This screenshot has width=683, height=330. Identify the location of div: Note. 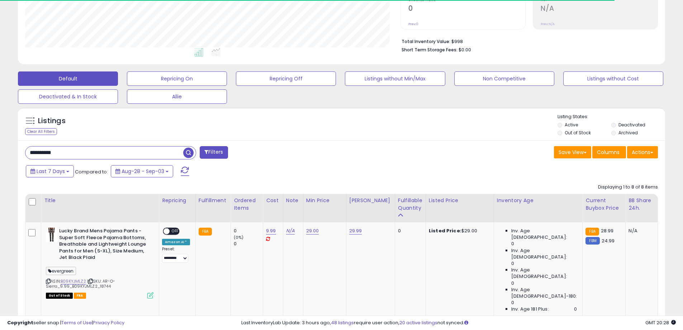
(293, 200).